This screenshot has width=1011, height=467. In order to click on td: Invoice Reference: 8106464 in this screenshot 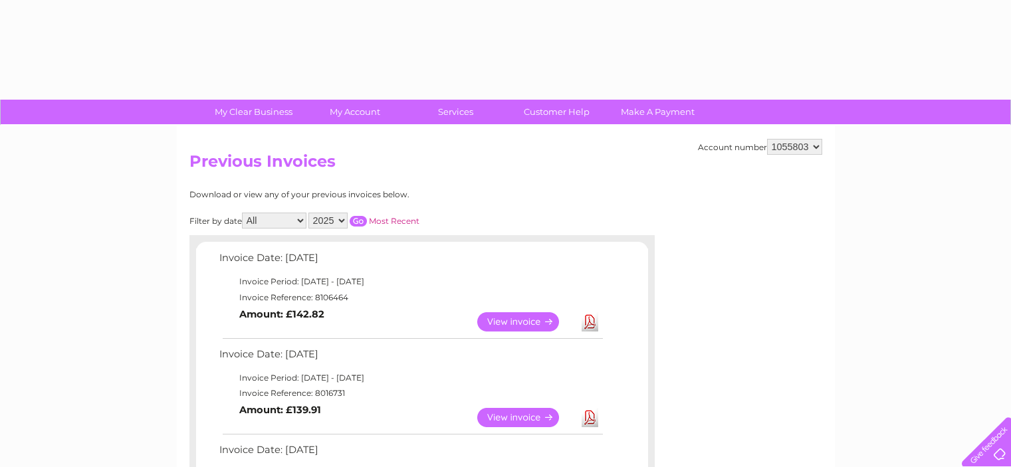, I will do `click(410, 298)`.